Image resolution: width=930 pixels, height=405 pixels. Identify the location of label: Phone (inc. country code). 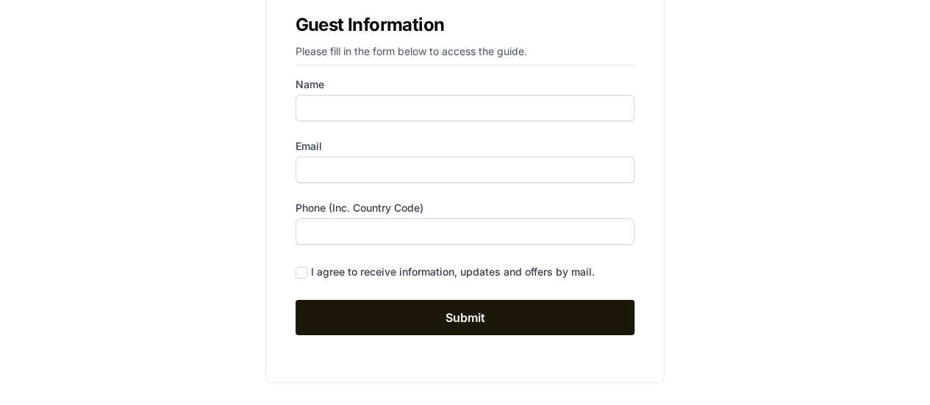
(466, 208).